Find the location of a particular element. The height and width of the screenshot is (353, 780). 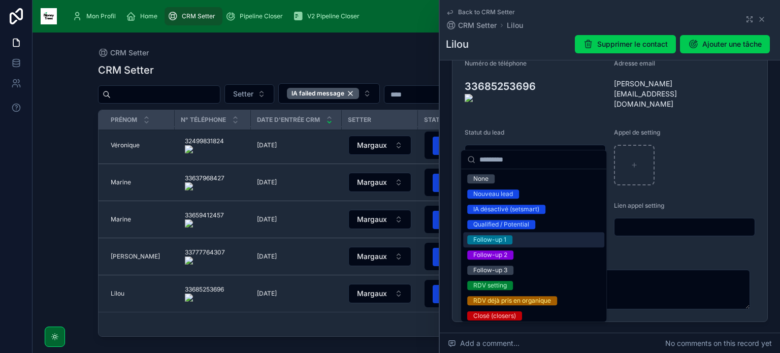

a: 33777764307 is located at coordinates (213, 256).